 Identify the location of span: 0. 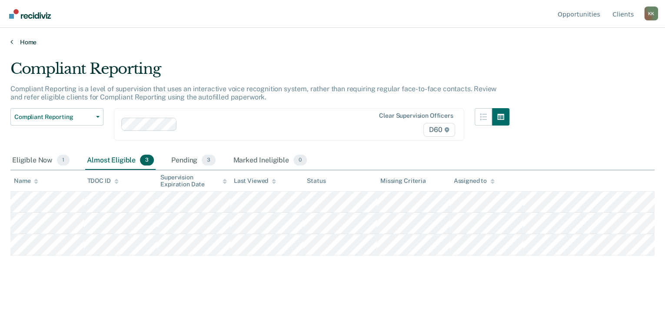
(300, 160).